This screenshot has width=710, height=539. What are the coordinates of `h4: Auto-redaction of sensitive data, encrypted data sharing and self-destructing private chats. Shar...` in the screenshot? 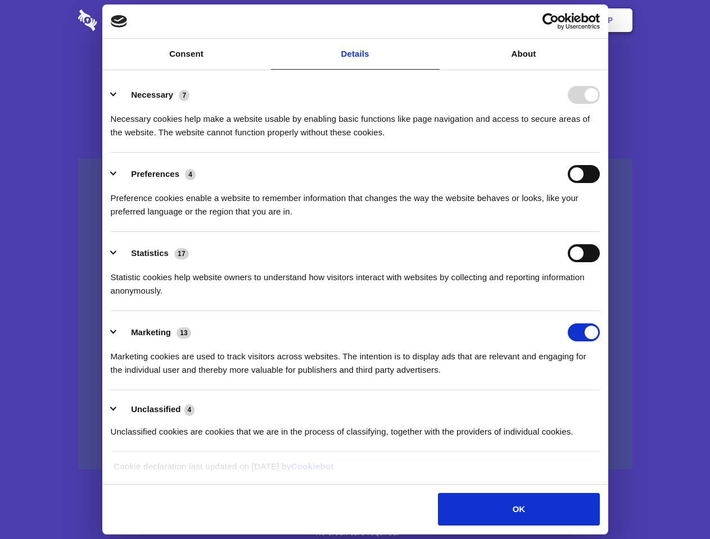 It's located at (355, 121).